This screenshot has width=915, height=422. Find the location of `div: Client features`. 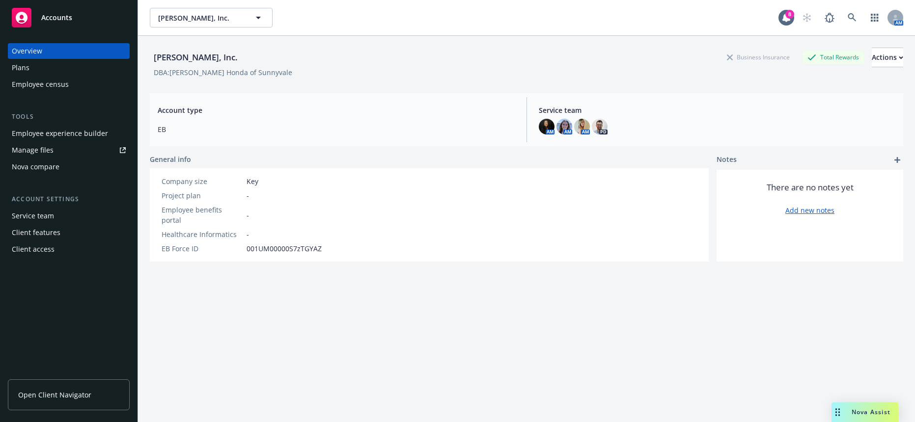

div: Client features is located at coordinates (36, 233).